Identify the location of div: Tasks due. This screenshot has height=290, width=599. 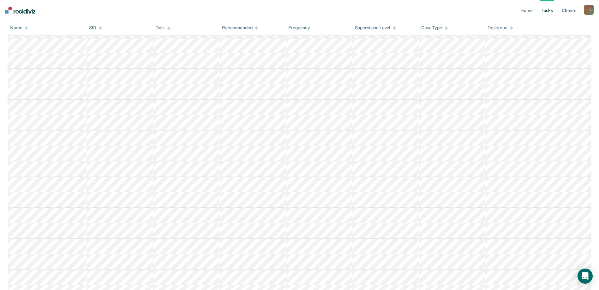
(500, 28).